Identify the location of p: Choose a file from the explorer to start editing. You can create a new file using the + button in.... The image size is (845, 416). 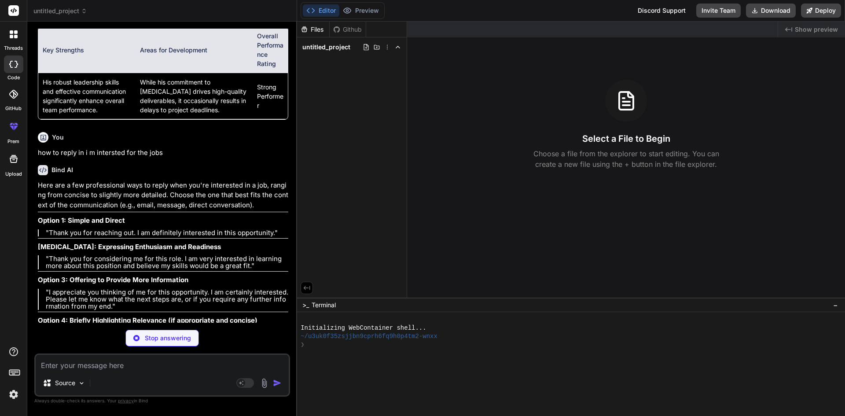
(626, 159).